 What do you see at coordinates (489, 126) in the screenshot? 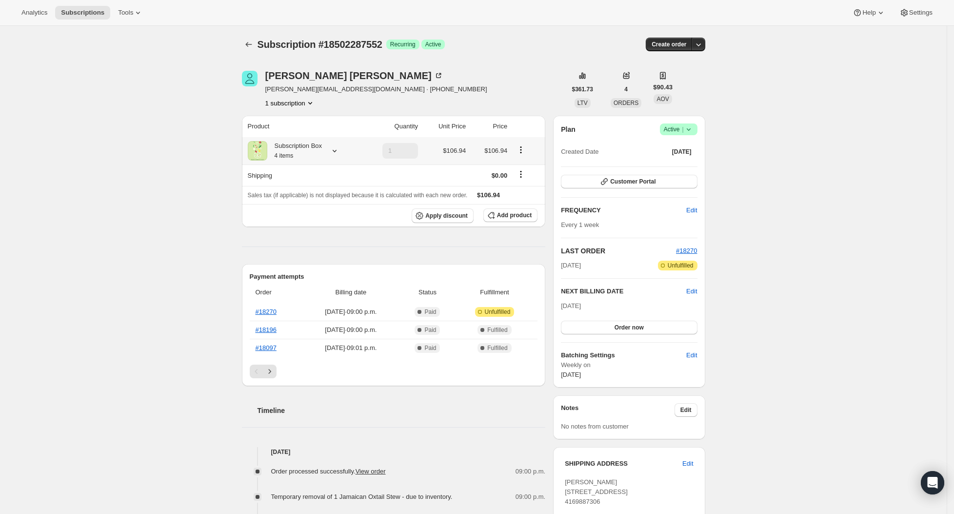
I see `th: Price` at bounding box center [489, 126].